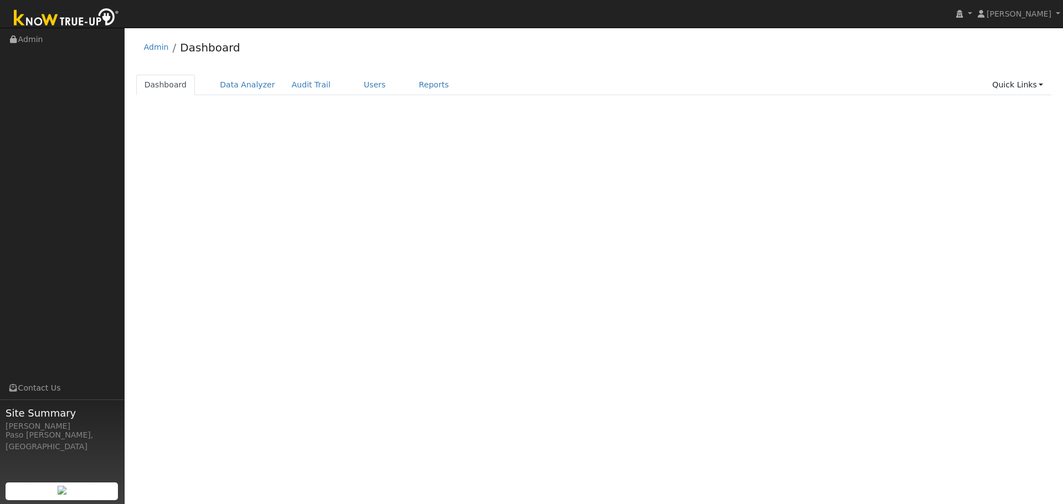  Describe the element at coordinates (247, 85) in the screenshot. I see `a: Data Analyzer` at that location.